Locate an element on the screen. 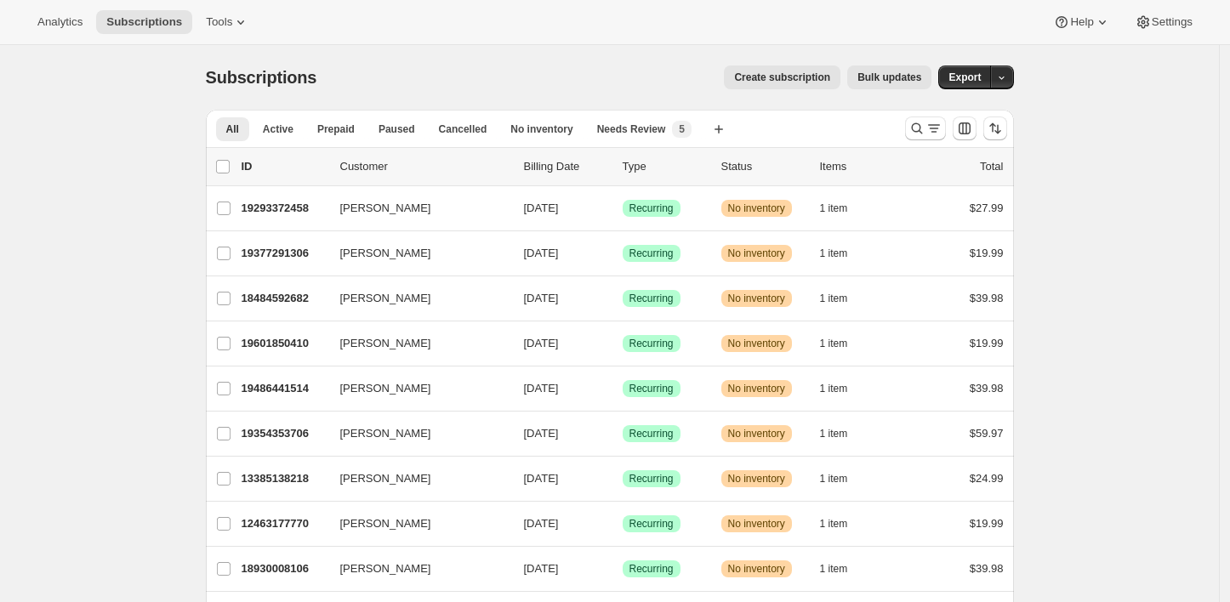 The height and width of the screenshot is (602, 1230). span: Prepaid is located at coordinates (336, 129).